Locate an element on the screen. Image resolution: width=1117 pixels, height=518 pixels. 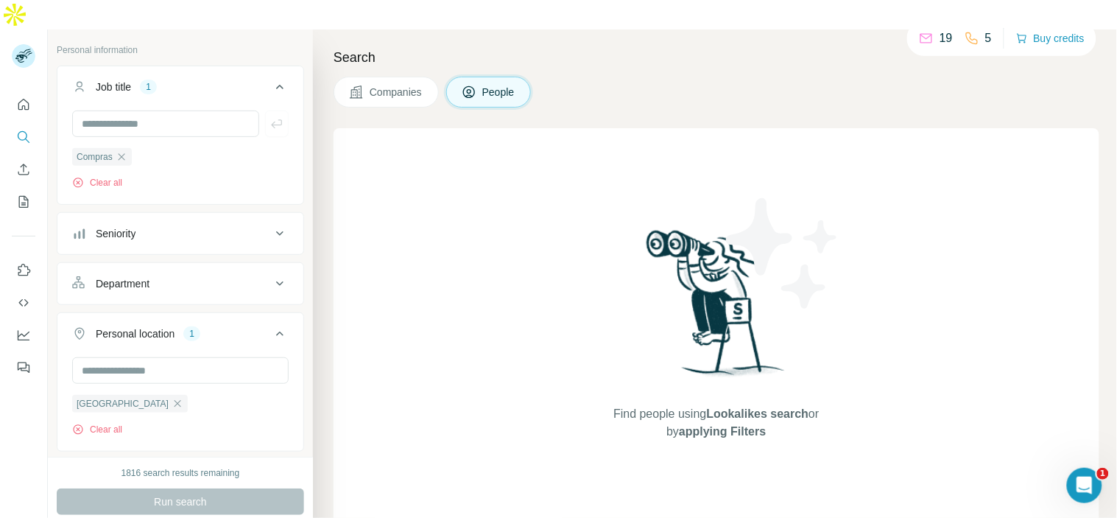
p: Personal information is located at coordinates (180, 50).